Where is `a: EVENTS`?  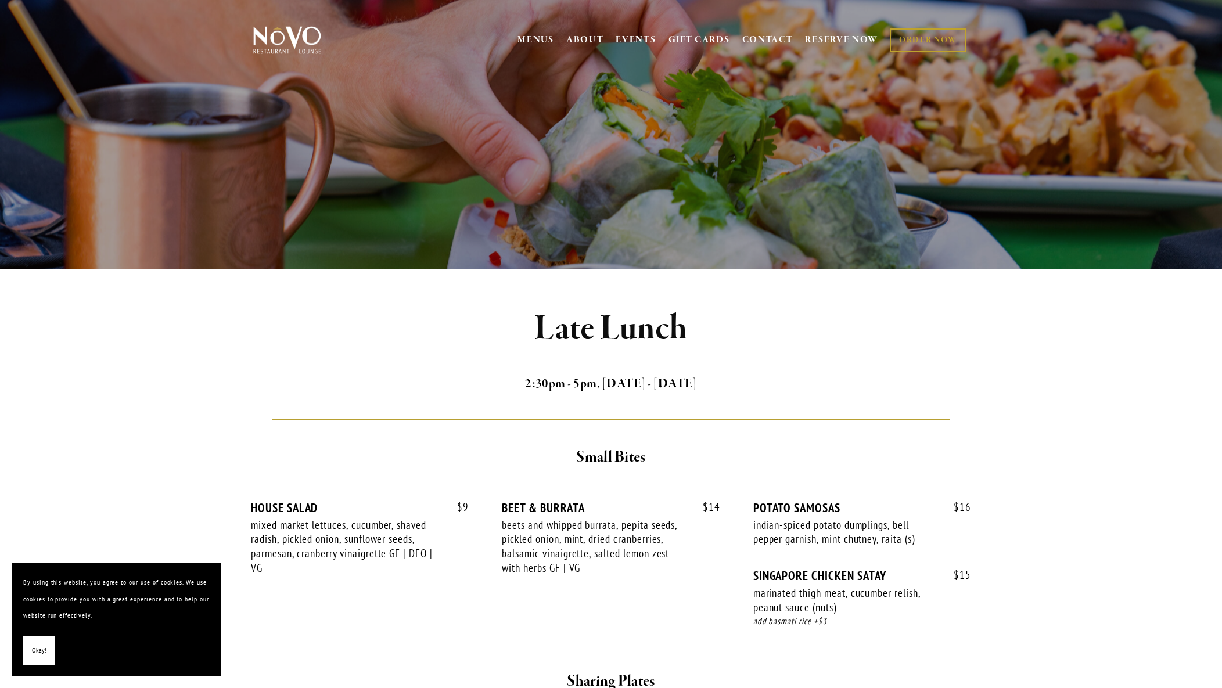 a: EVENTS is located at coordinates (636, 40).